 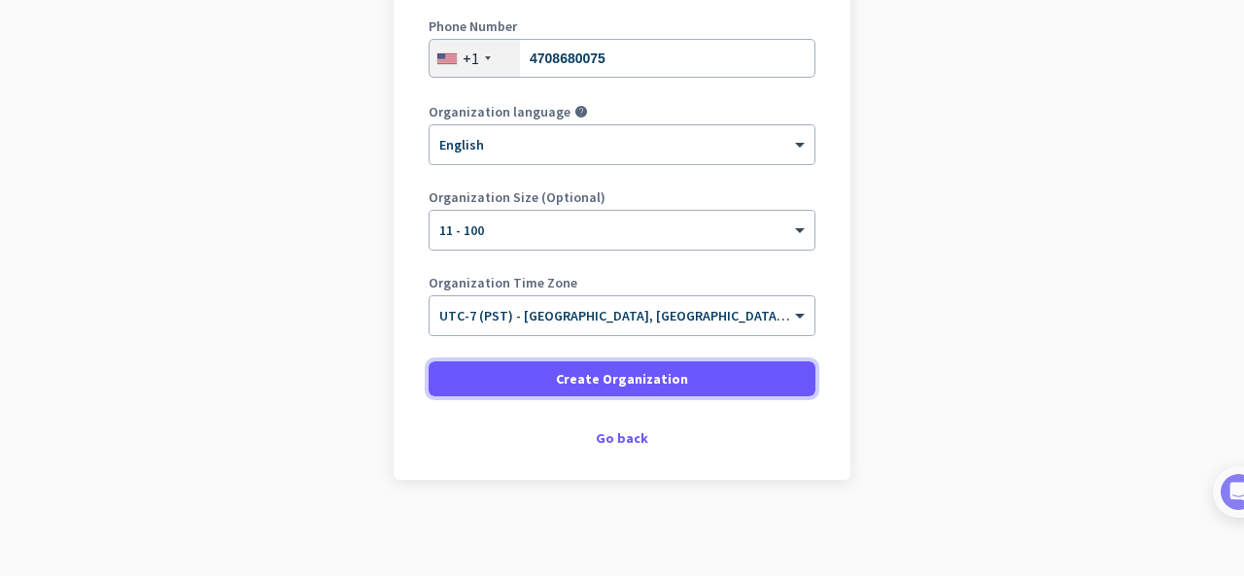 What do you see at coordinates (622, 379) in the screenshot?
I see `span: Create Organization` at bounding box center [622, 379].